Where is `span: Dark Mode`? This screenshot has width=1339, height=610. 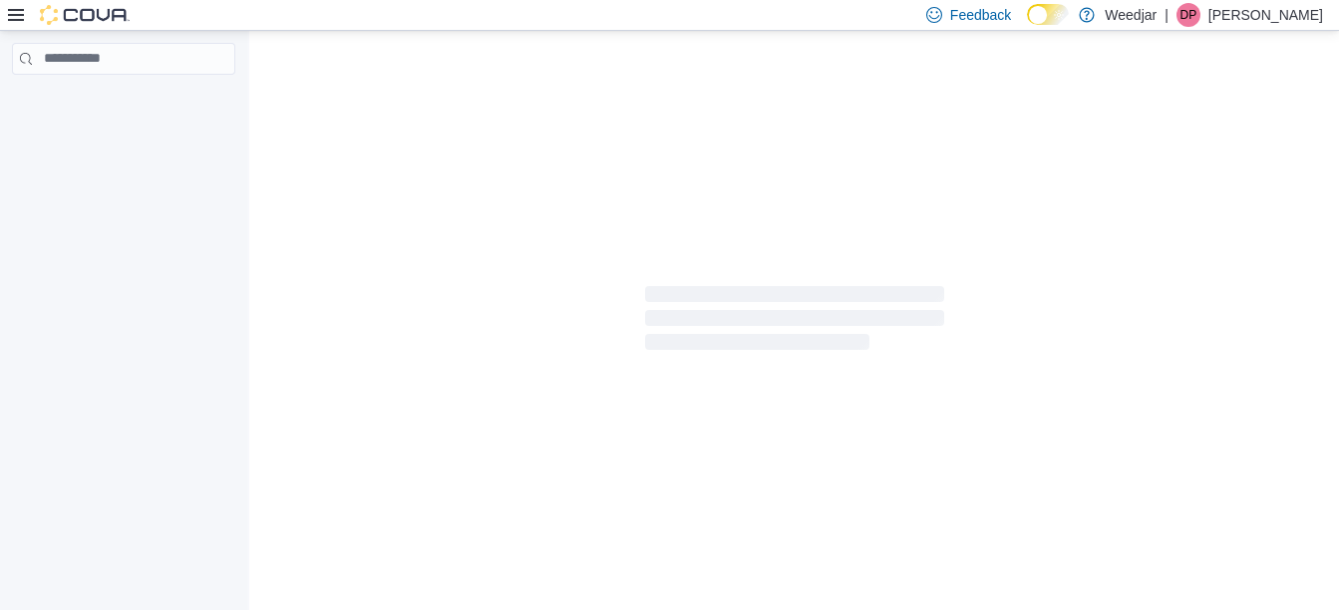
span: Dark Mode is located at coordinates (1027, 25).